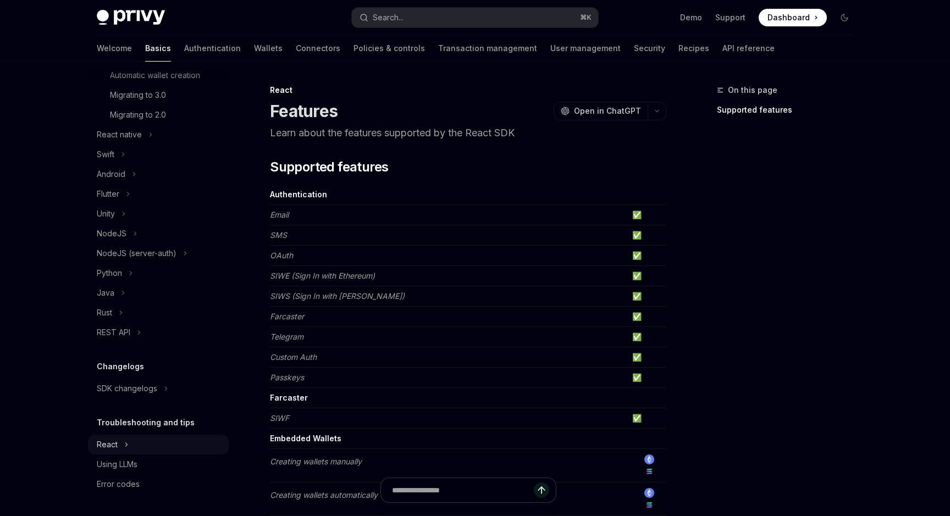  I want to click on h1: Features, so click(303, 111).